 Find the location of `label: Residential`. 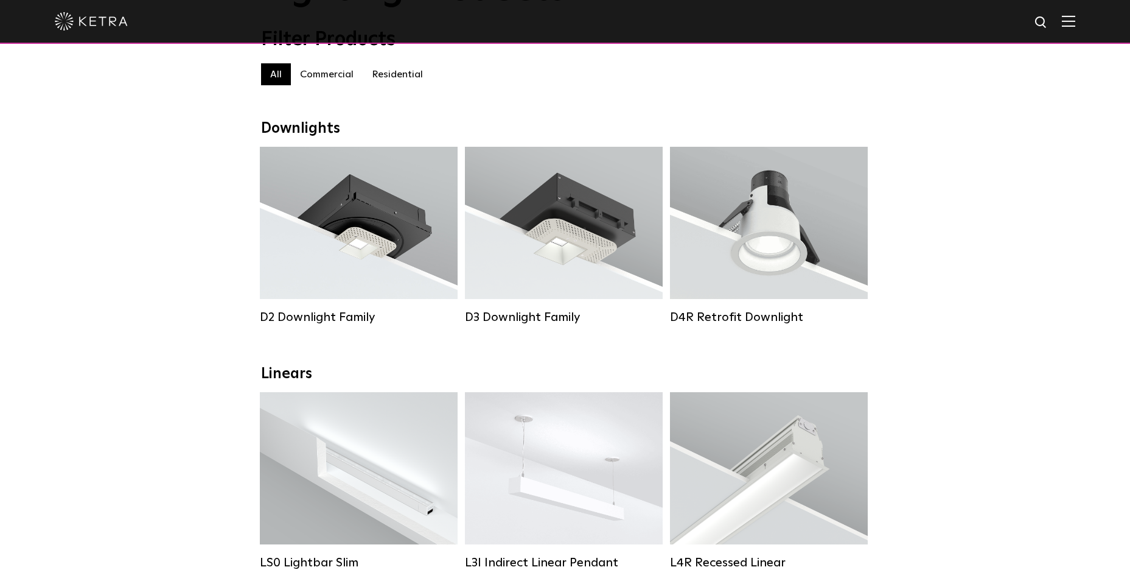

label: Residential is located at coordinates (397, 74).